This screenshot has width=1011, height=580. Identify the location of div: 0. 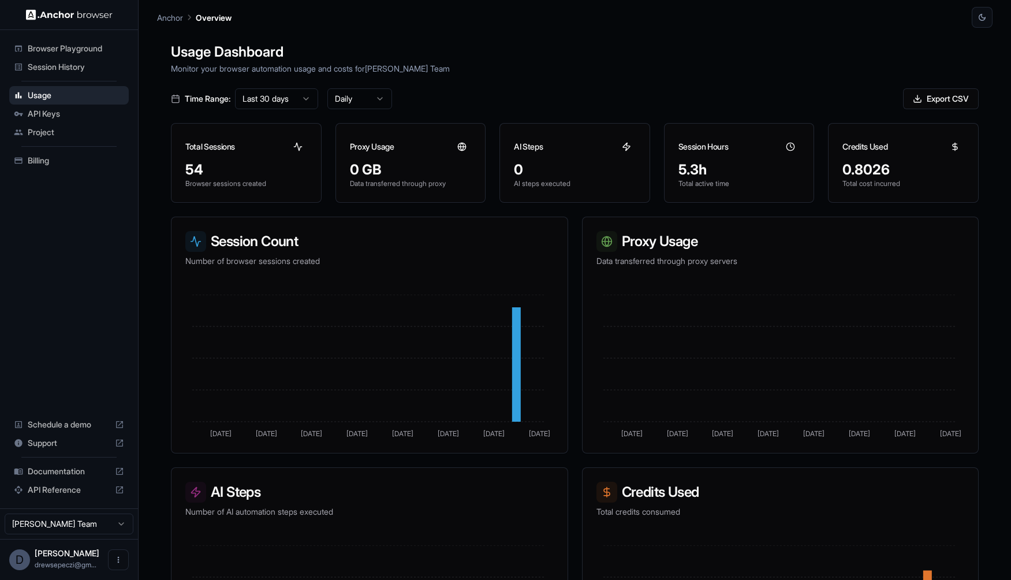
(574, 170).